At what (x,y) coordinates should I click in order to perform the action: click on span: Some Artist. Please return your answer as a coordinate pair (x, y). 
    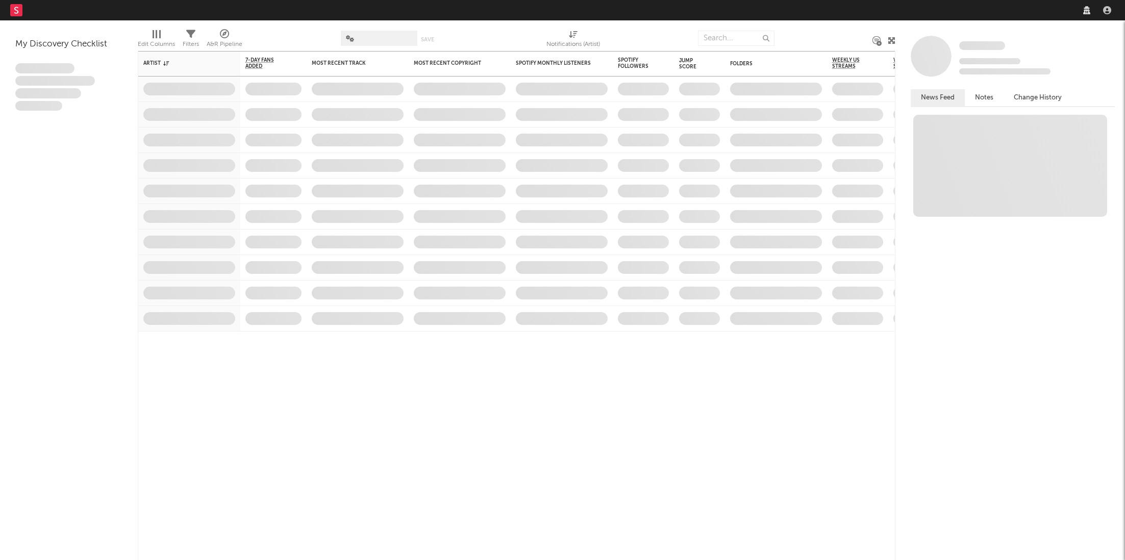
    Looking at the image, I should click on (982, 45).